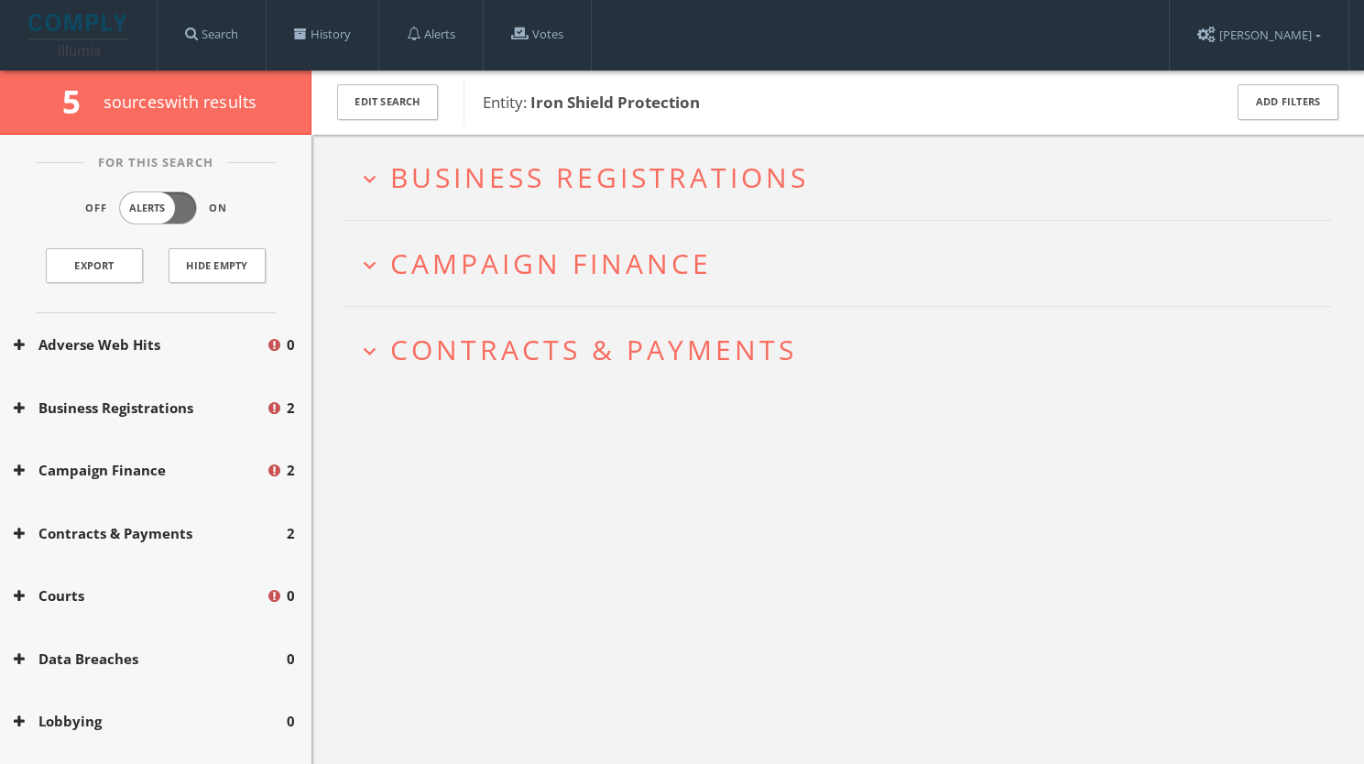  I want to click on span: Off, so click(96, 208).